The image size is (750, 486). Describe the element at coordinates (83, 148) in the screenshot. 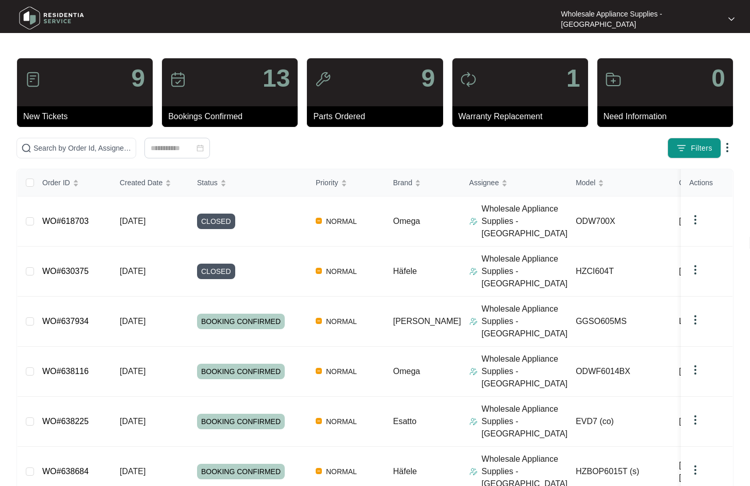

I see `input: Search by Order Id, Assignee Name, Customer Name, Brand and Model` at that location.